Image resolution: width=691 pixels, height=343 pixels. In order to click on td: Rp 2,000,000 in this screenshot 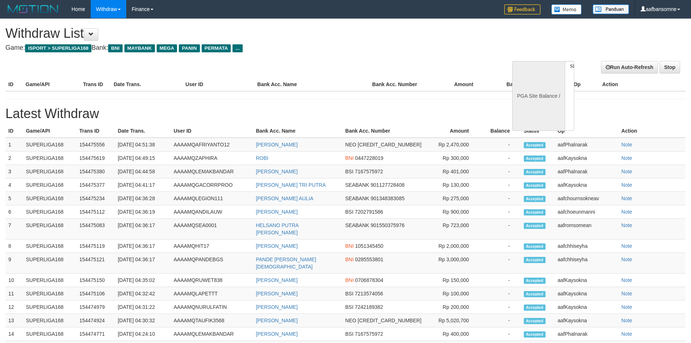, I will do `click(454, 246)`.